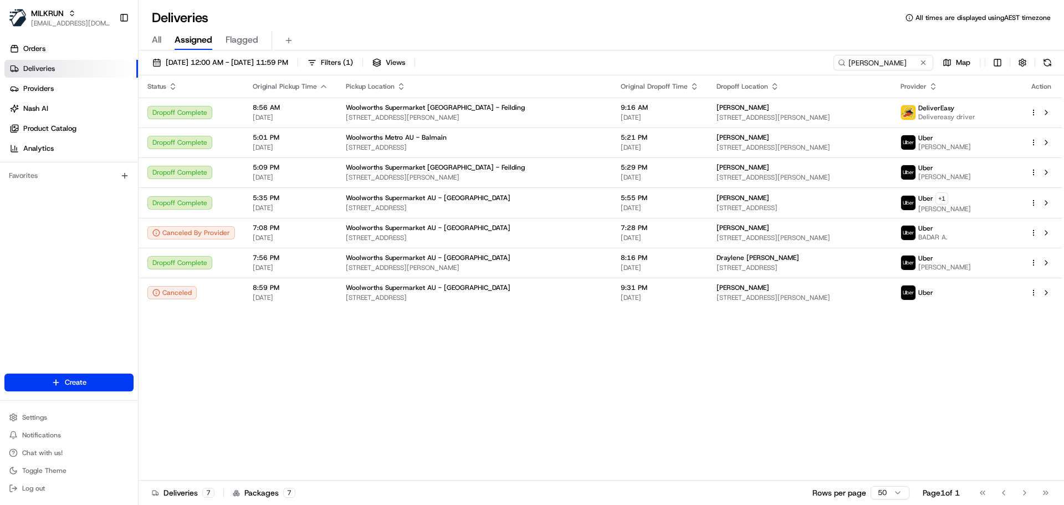 The width and height of the screenshot is (1064, 505). What do you see at coordinates (42, 453) in the screenshot?
I see `span: Chat with us!` at bounding box center [42, 453].